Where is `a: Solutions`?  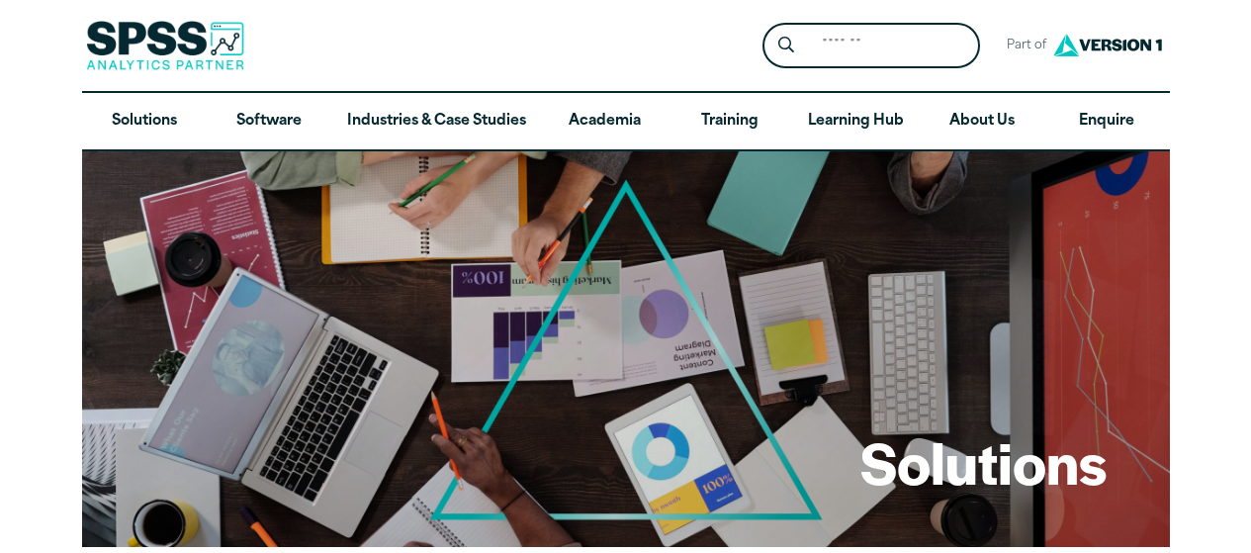 a: Solutions is located at coordinates (144, 122).